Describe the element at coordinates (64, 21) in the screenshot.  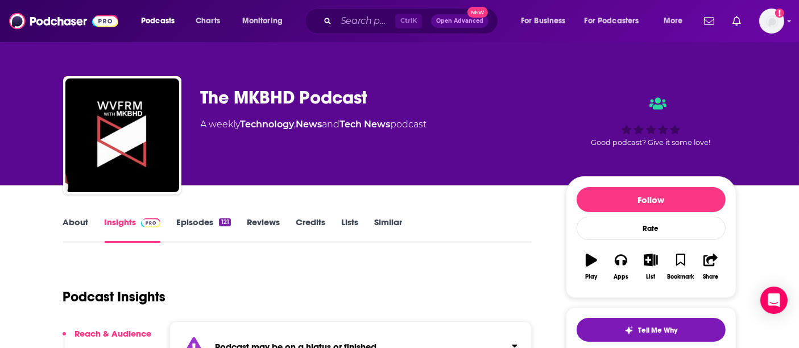
I see `a: Podchaser - Follow, Share and Rate Podcasts` at that location.